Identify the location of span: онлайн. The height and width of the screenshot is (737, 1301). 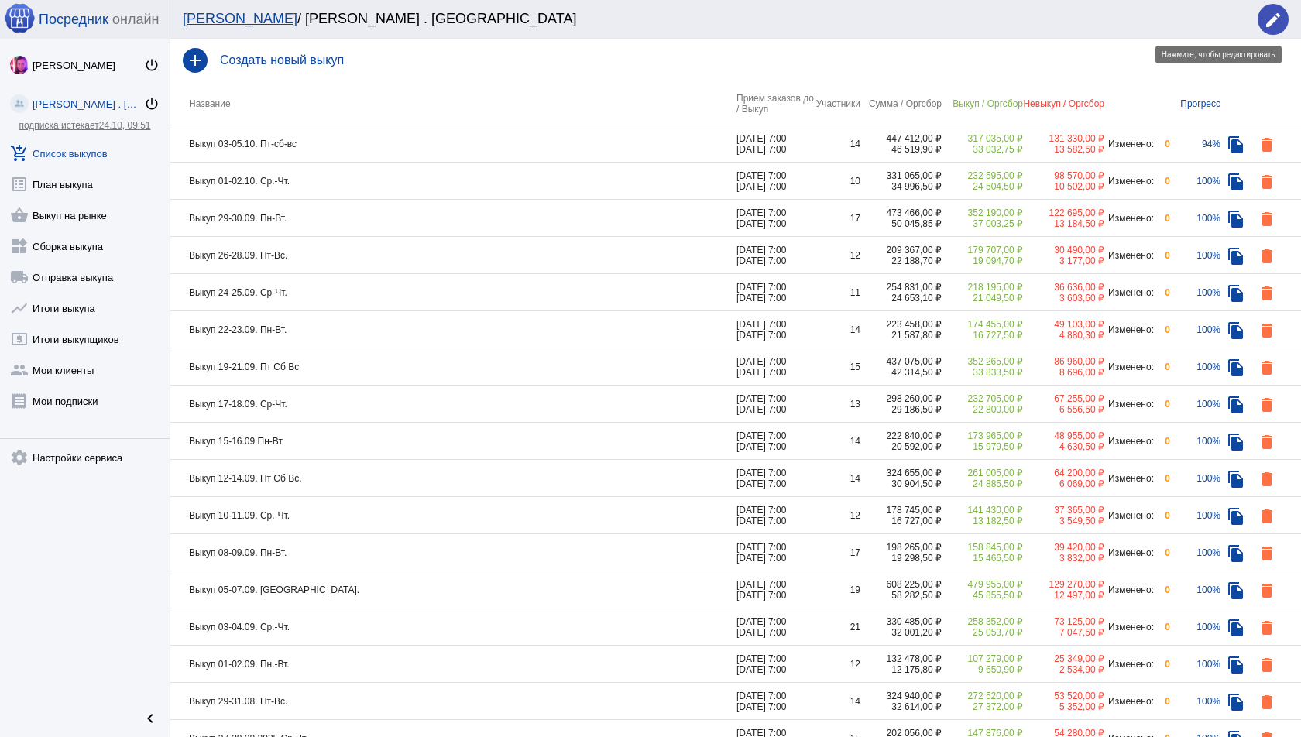
(135, 19).